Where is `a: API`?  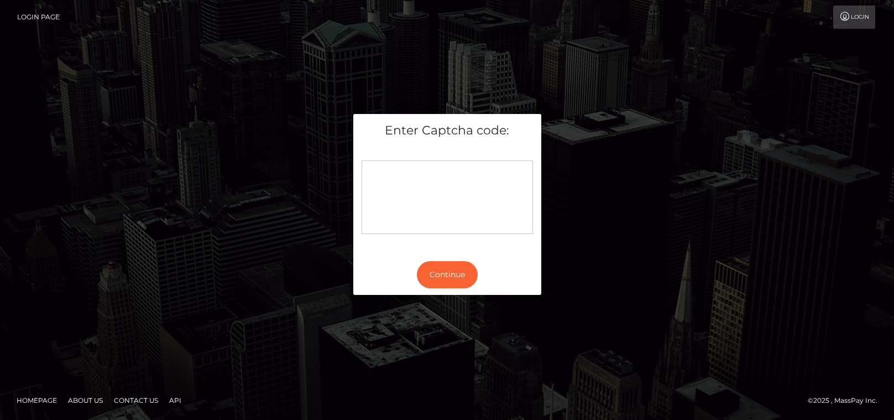
a: API is located at coordinates (175, 400).